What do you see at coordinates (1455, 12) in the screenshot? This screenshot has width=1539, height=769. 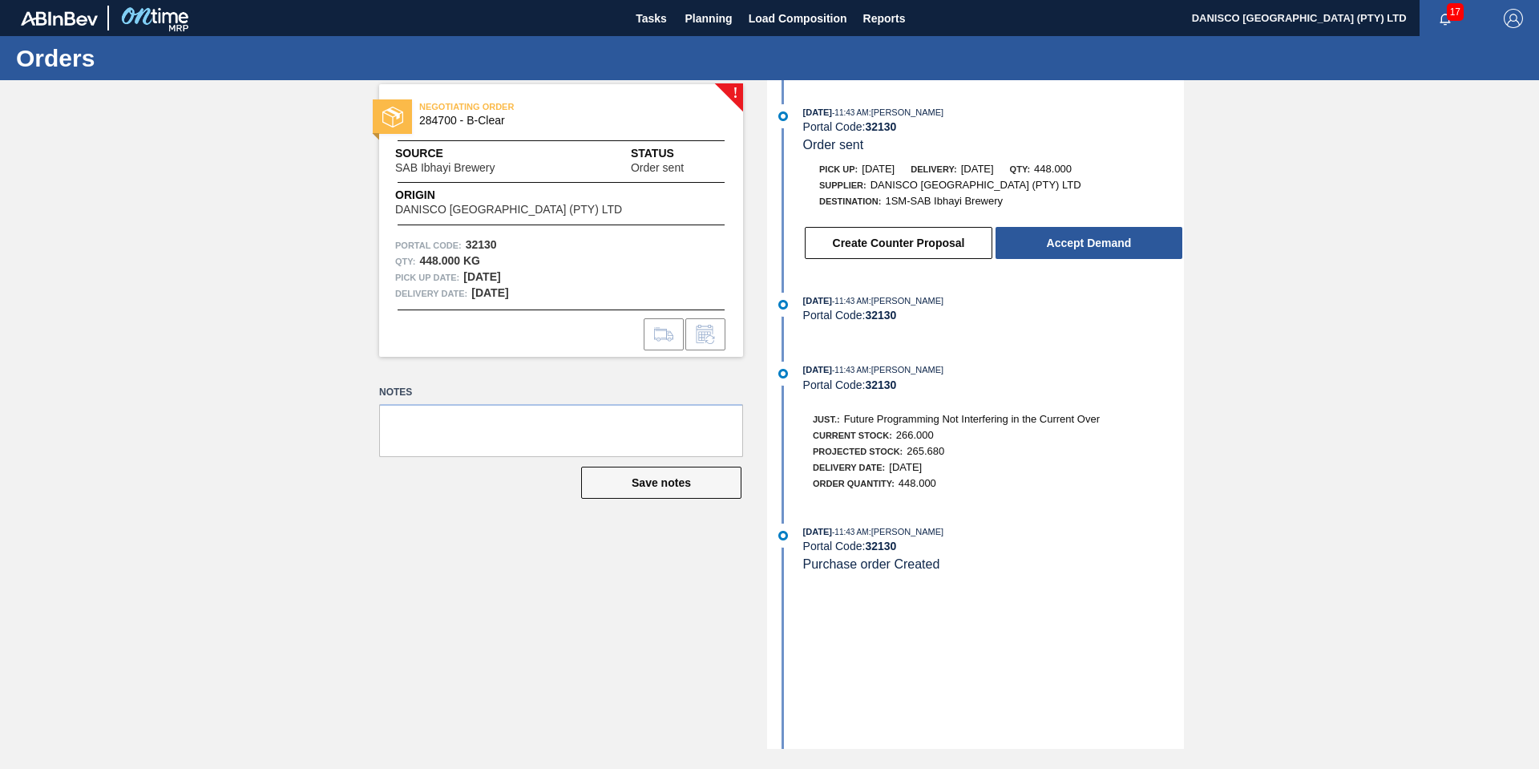 I see `span: 17` at bounding box center [1455, 12].